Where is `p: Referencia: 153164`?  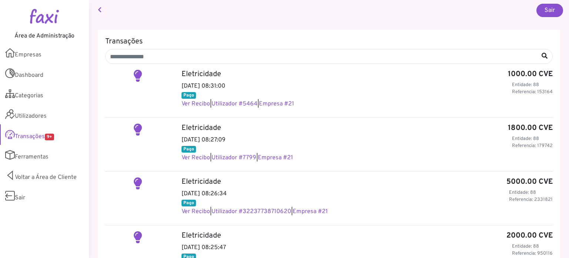 p: Referencia: 153164 is located at coordinates (533, 92).